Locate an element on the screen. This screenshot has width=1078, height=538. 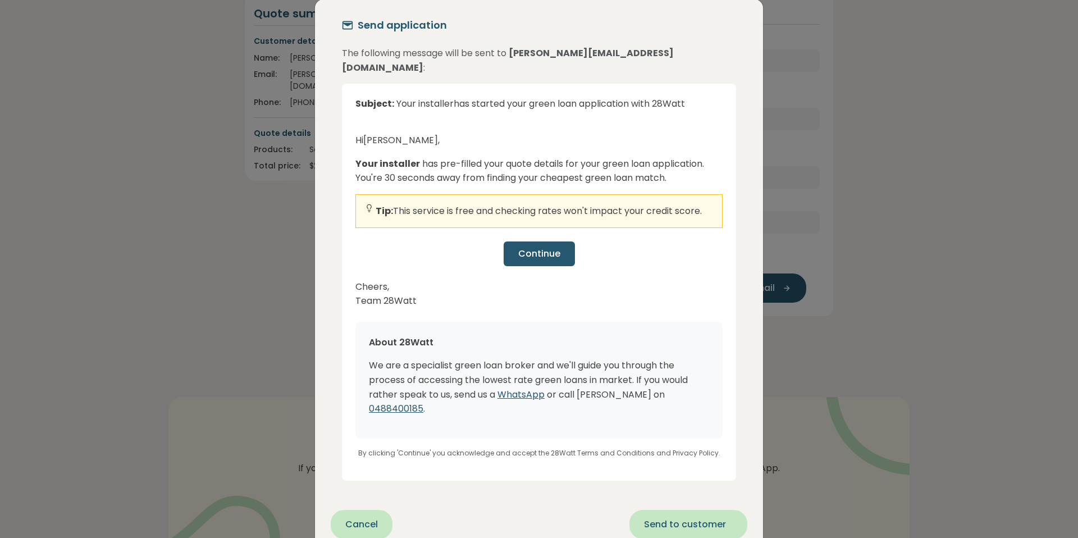
p: The following message will be sent to : is located at coordinates (539, 60).